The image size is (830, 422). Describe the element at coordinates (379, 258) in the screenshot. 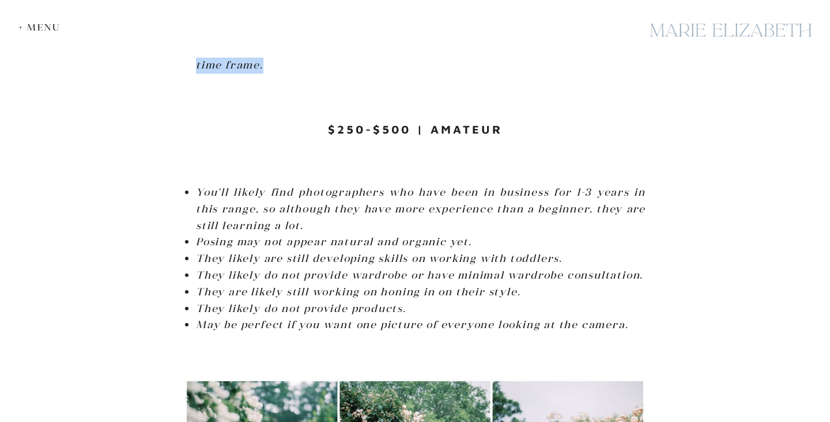

I see `em: They likely are still developing skills on working with toddlers.` at that location.